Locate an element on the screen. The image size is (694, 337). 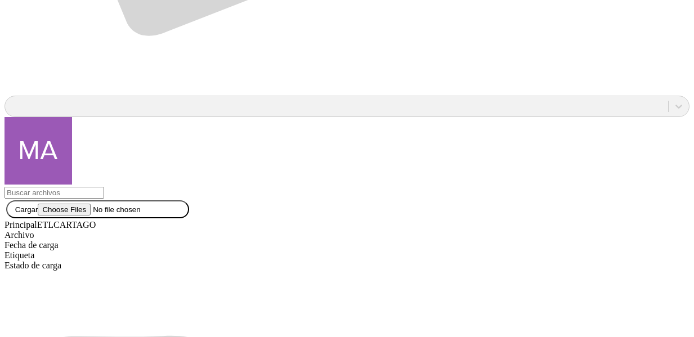
button: Cargar is located at coordinates (97, 209).